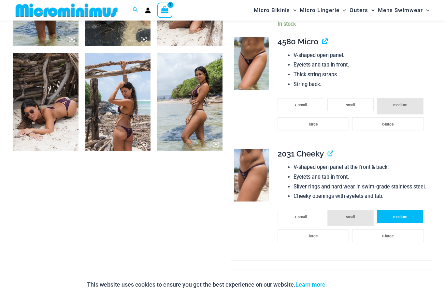 Image resolution: width=445 pixels, height=299 pixels. What do you see at coordinates (359, 10) in the screenshot?
I see `span: Outers` at bounding box center [359, 10].